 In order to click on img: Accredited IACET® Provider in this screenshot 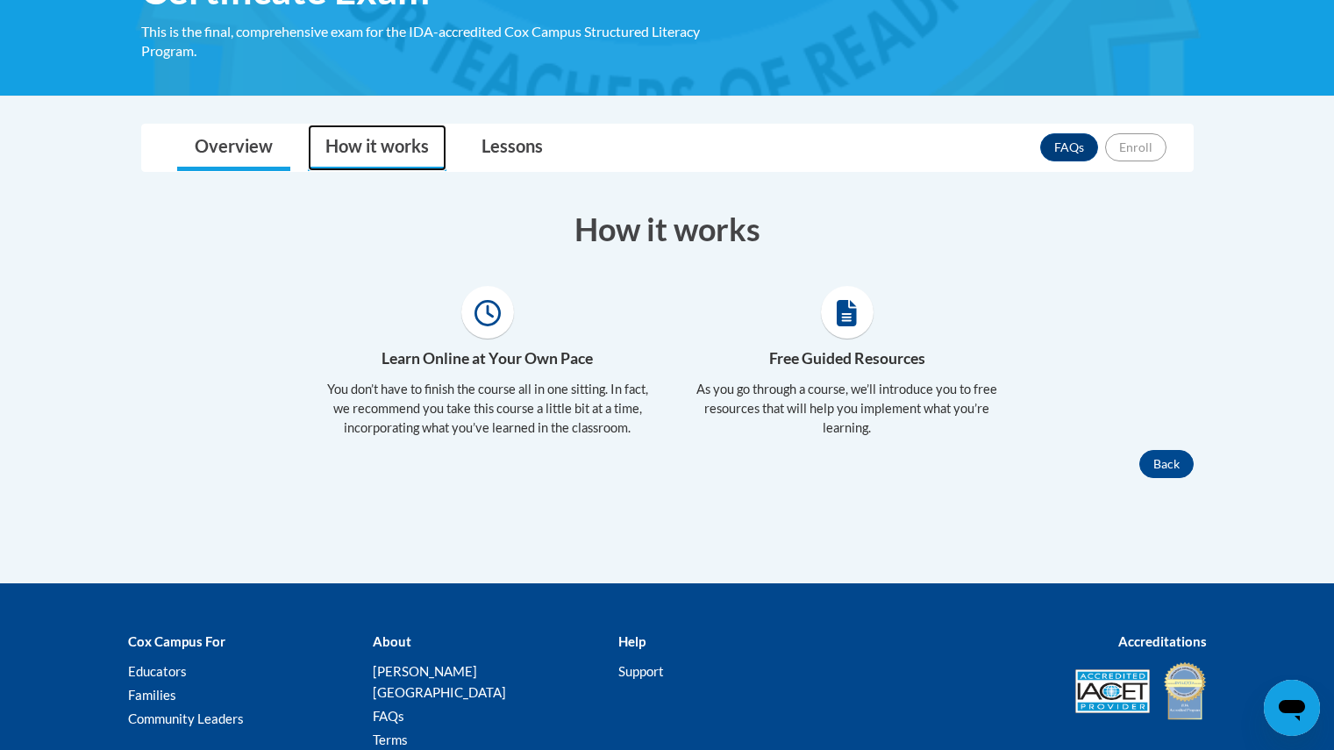, I will do `click(1112, 691)`.